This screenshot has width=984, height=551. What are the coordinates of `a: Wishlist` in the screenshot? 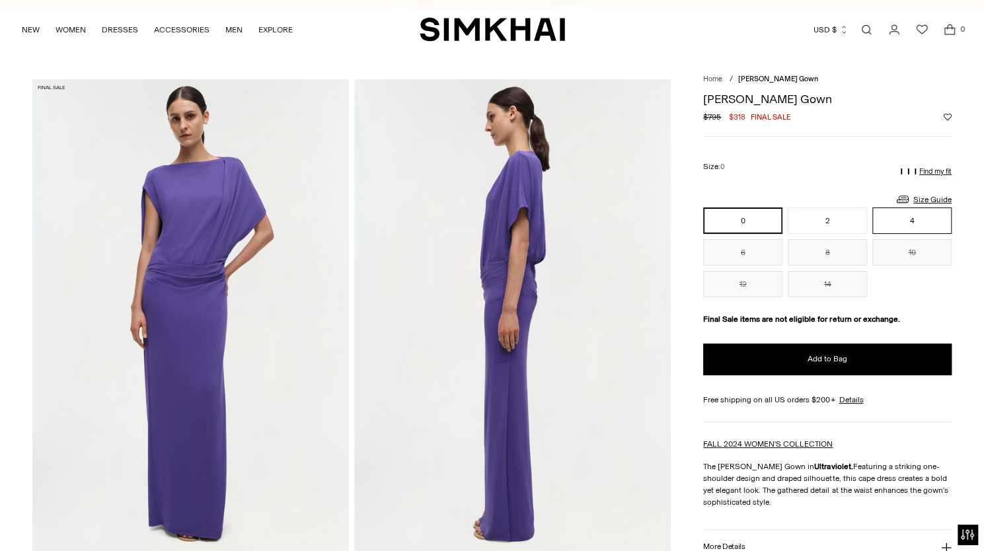 It's located at (921, 30).